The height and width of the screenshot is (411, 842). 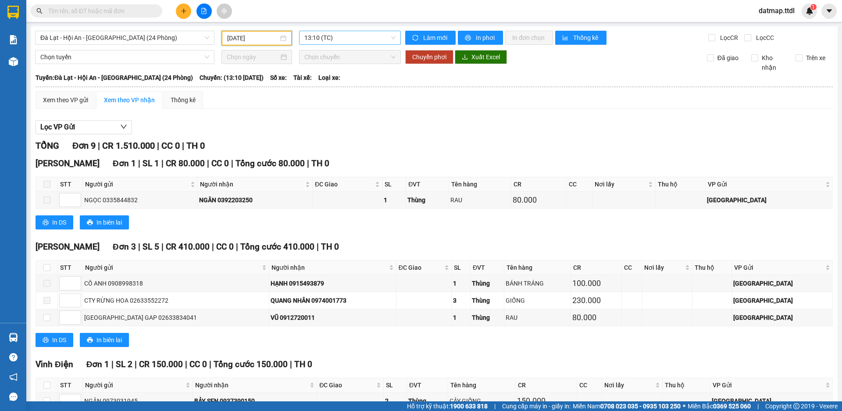 I want to click on div: NGÂN 0973031945, so click(x=138, y=401).